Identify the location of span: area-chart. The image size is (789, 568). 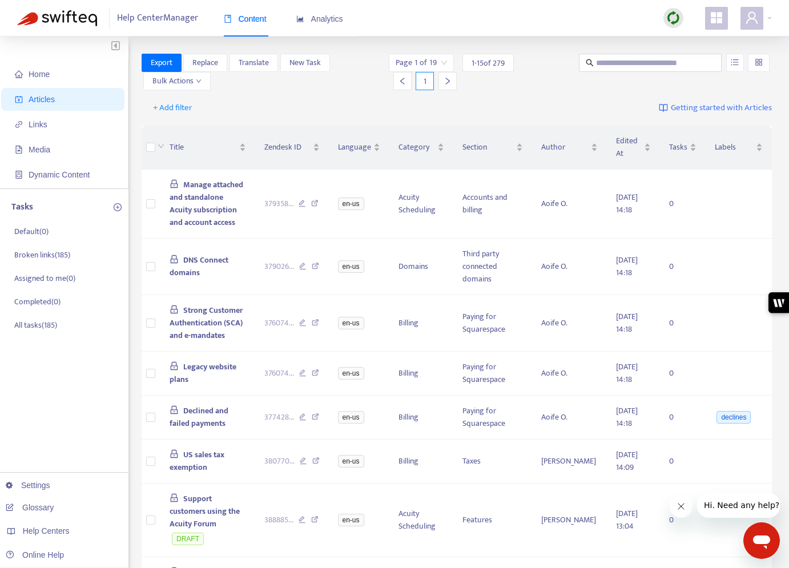
(300, 19).